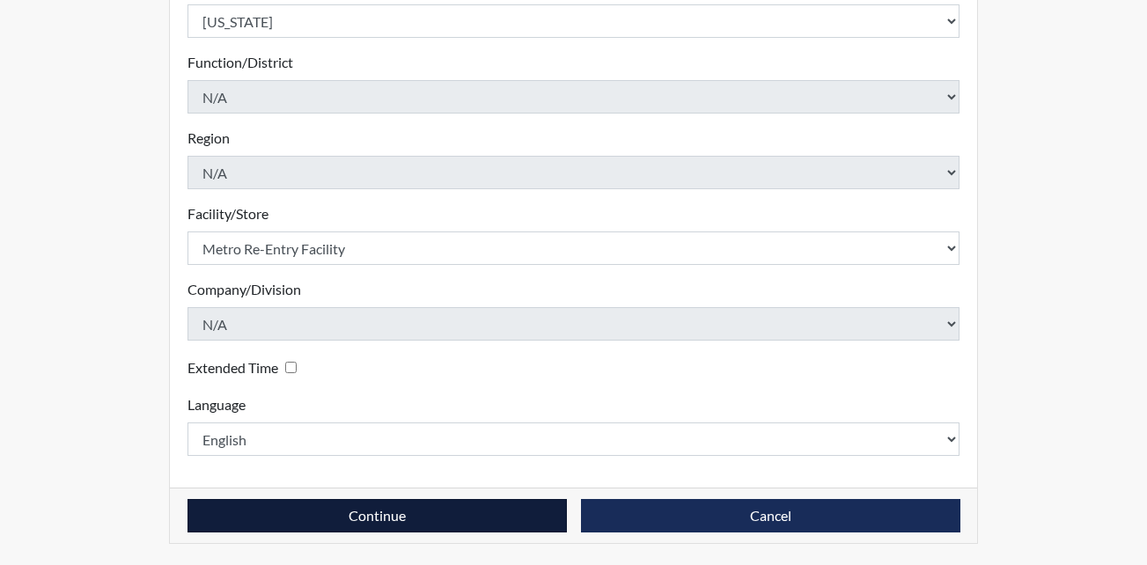 The height and width of the screenshot is (565, 1147). Describe the element at coordinates (232, 368) in the screenshot. I see `label: Extended Time` at that location.